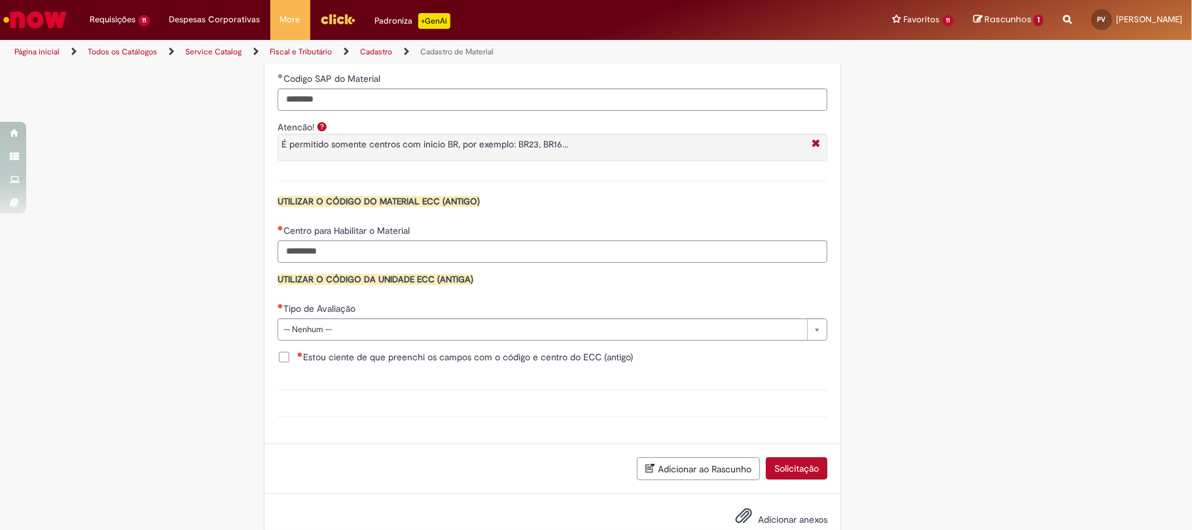  What do you see at coordinates (434, 21) in the screenshot?
I see `p: +GenAi` at bounding box center [434, 21].